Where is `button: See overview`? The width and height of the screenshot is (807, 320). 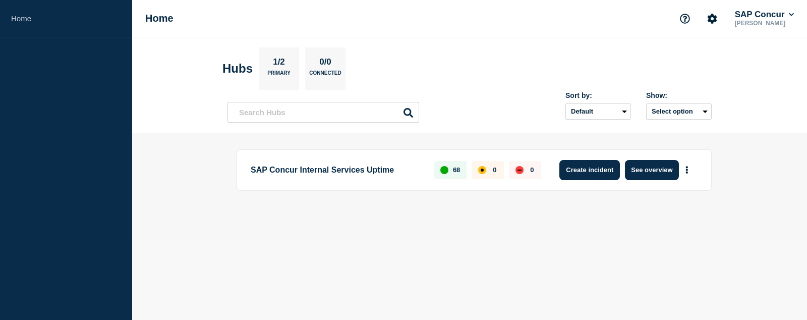 button: See overview is located at coordinates (651, 170).